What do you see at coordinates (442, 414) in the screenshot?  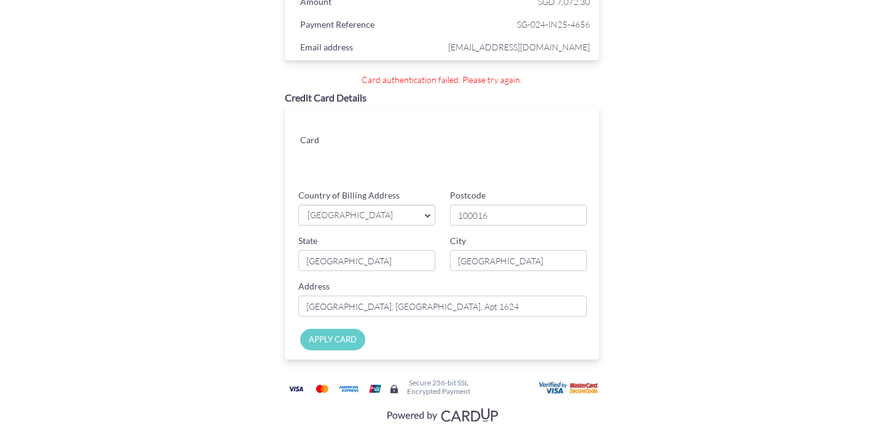 I see `img: Visa, Mastercard` at bounding box center [442, 414].